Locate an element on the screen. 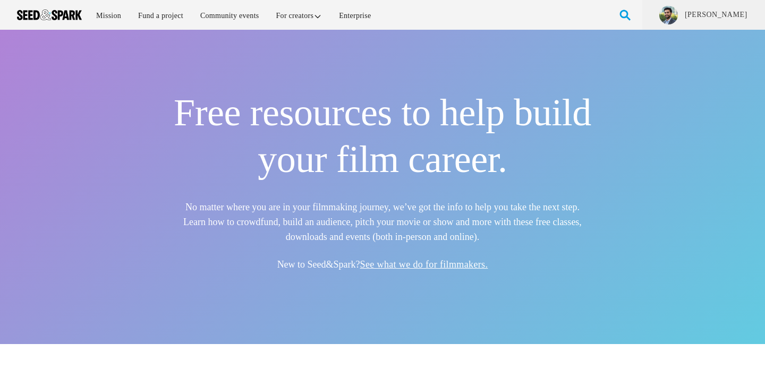 This screenshot has width=765, height=369. a: Community events is located at coordinates (230, 15).